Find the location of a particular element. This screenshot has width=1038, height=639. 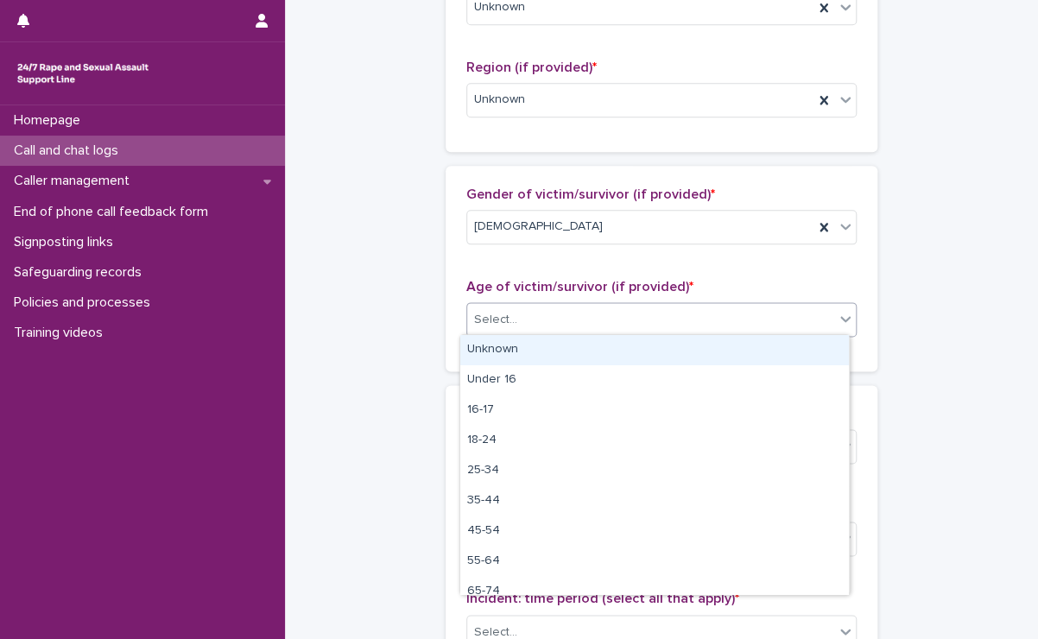

span: Incident: time period (select all that apply) is located at coordinates (603, 598).